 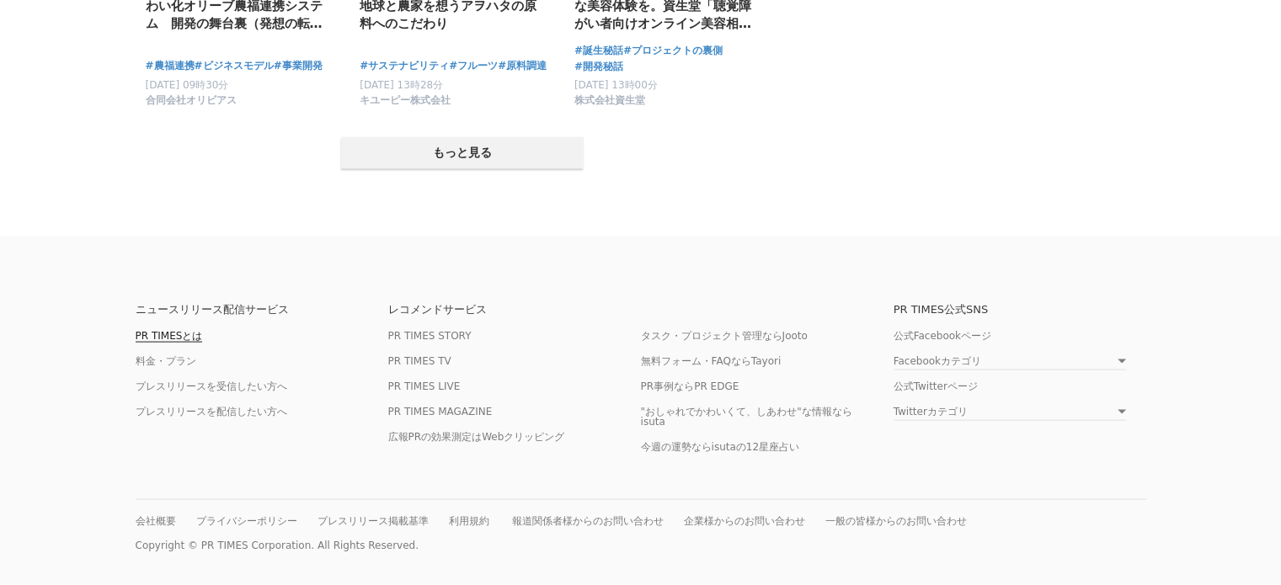 What do you see at coordinates (234, 66) in the screenshot?
I see `span: #ビジネスモデル` at bounding box center [234, 66].